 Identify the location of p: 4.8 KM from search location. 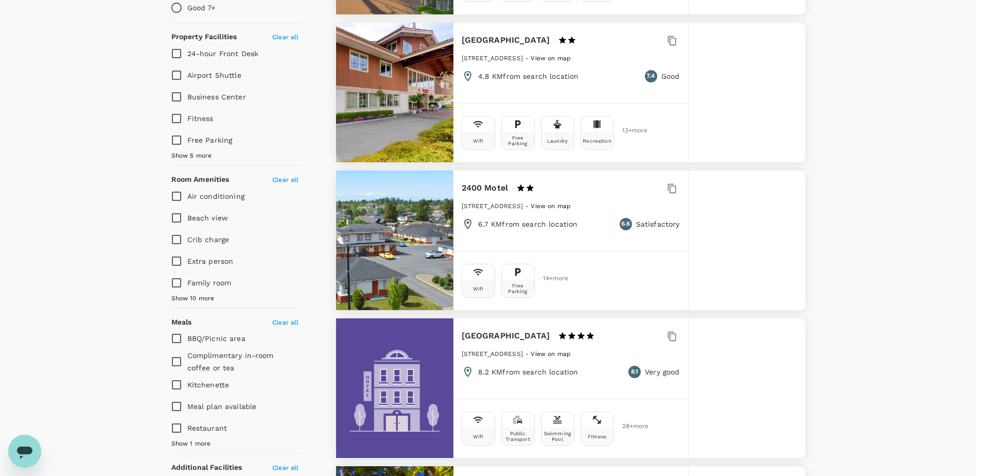
(529, 76).